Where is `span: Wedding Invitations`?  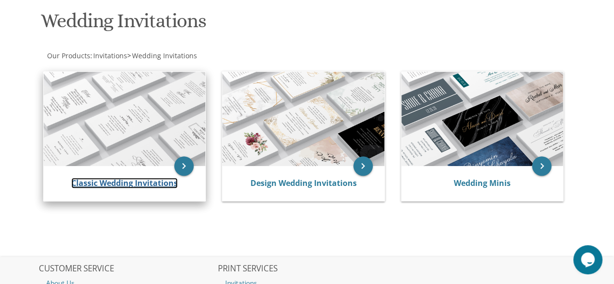
span: Wedding Invitations is located at coordinates (164, 55).